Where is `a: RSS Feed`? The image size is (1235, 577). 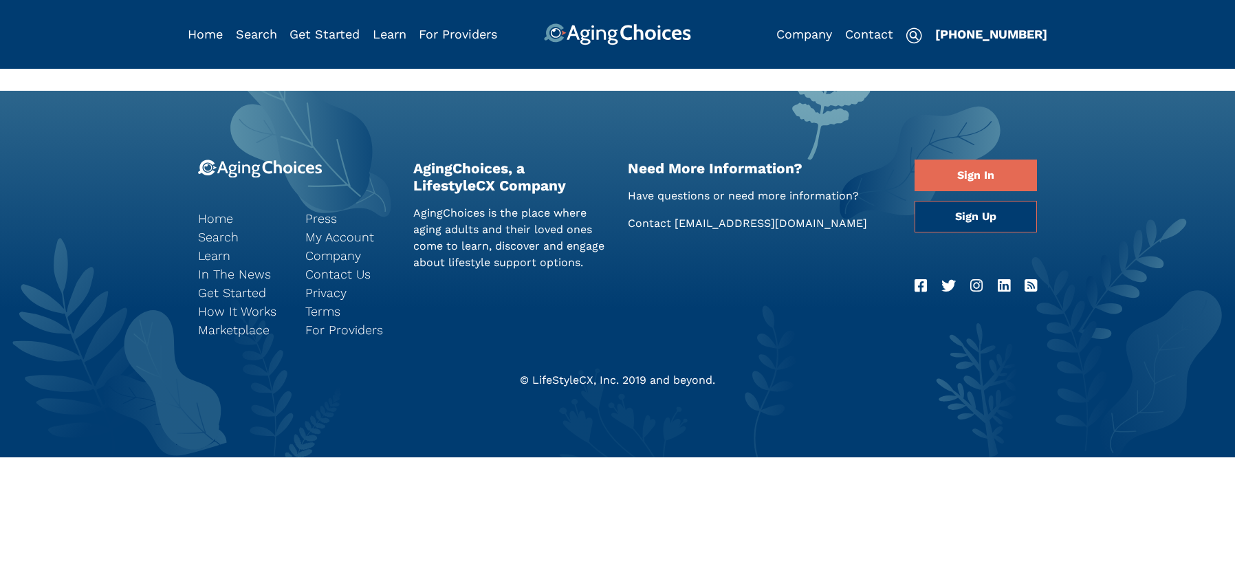
a: RSS Feed is located at coordinates (1031, 286).